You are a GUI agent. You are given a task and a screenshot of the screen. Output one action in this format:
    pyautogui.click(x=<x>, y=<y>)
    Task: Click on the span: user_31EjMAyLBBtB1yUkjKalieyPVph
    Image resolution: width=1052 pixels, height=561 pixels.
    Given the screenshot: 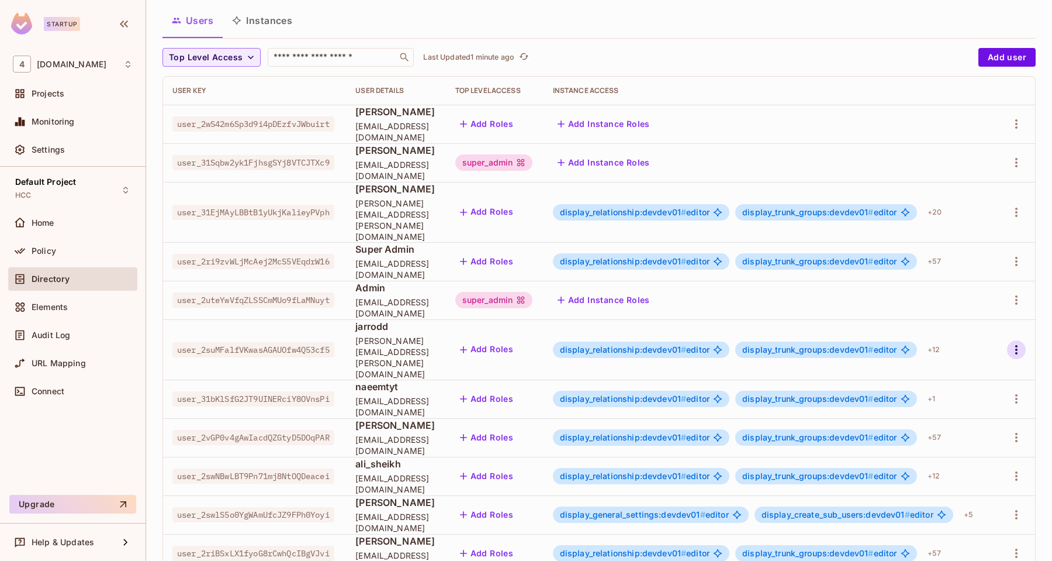 What is the action you would take?
    pyautogui.click(x=253, y=212)
    